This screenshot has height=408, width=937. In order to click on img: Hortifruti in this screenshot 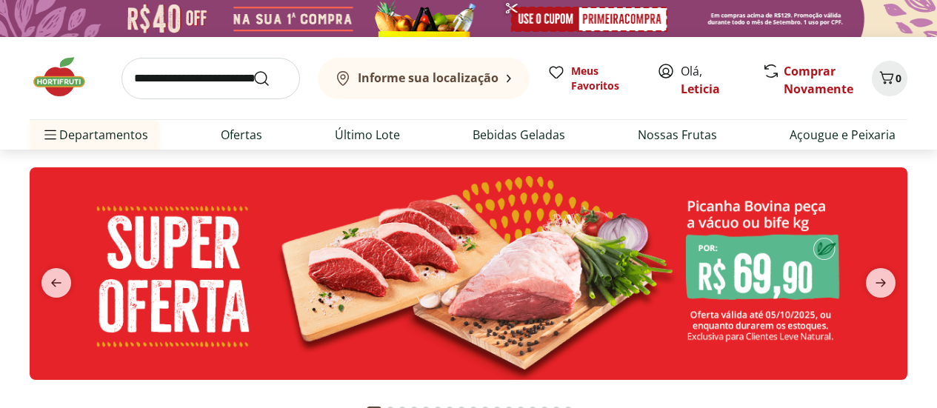, I will do `click(67, 77)`.